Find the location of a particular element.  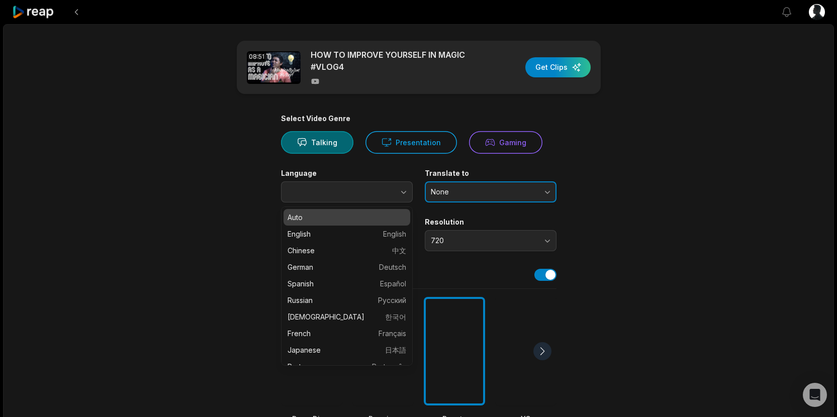

label: Translate to is located at coordinates (491, 173).